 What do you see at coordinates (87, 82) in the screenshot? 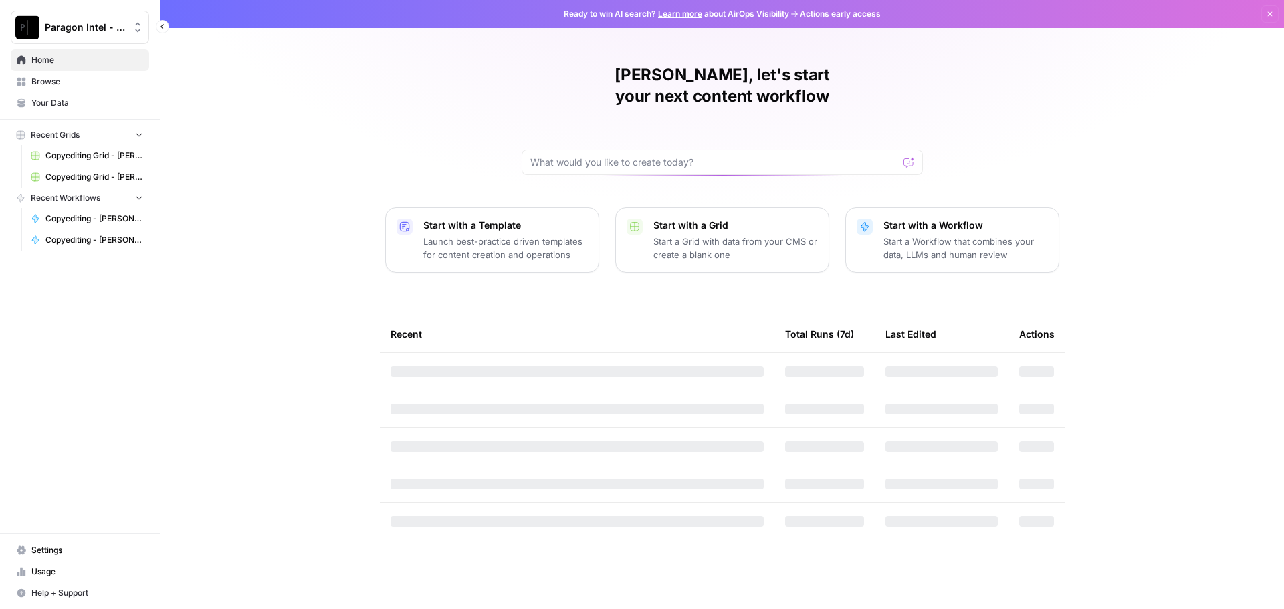
I see `span: Browse` at bounding box center [87, 82].